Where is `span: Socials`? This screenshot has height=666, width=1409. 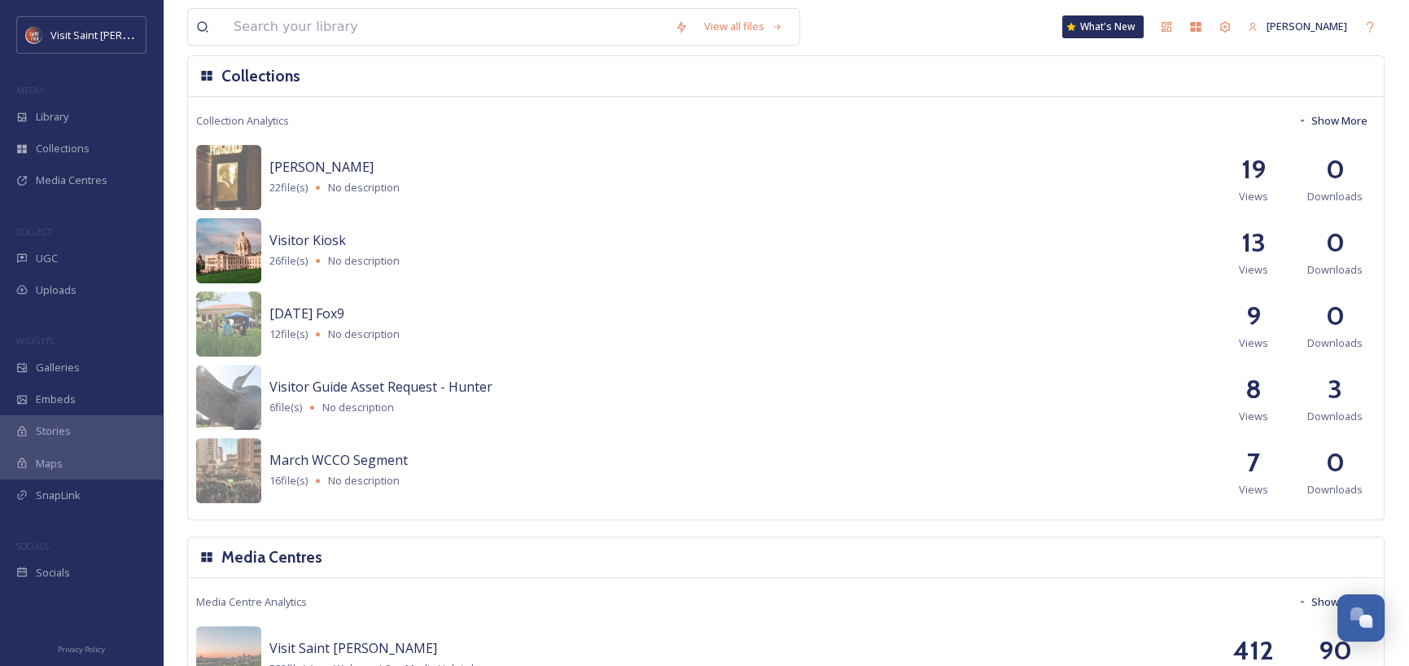
span: Socials is located at coordinates (53, 572).